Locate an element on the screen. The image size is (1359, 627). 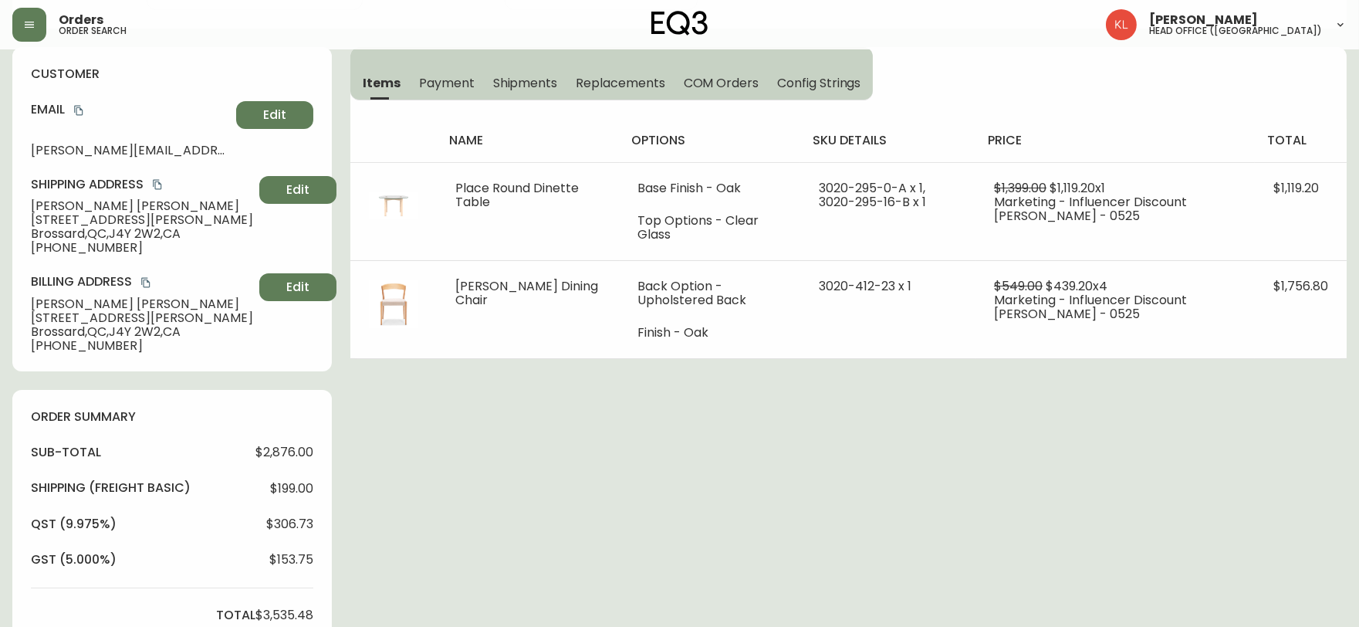
h4: customer is located at coordinates (172, 74).